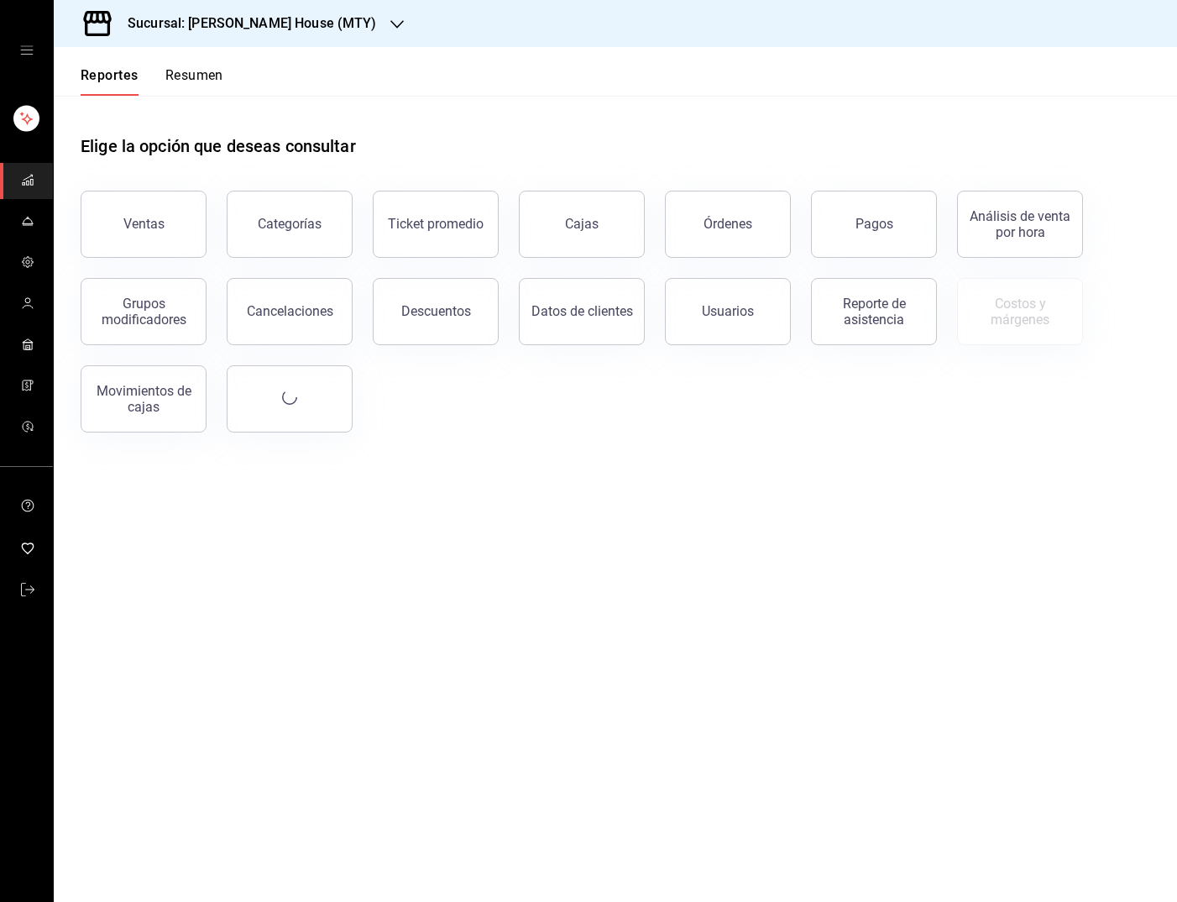 This screenshot has height=902, width=1177. Describe the element at coordinates (152, 81) in the screenshot. I see `div: navigation tabs` at that location.